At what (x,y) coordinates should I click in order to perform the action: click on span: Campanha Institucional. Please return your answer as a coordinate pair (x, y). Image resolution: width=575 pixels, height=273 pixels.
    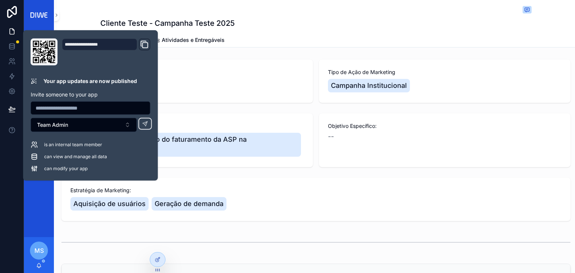
    Looking at the image, I should click on (369, 86).